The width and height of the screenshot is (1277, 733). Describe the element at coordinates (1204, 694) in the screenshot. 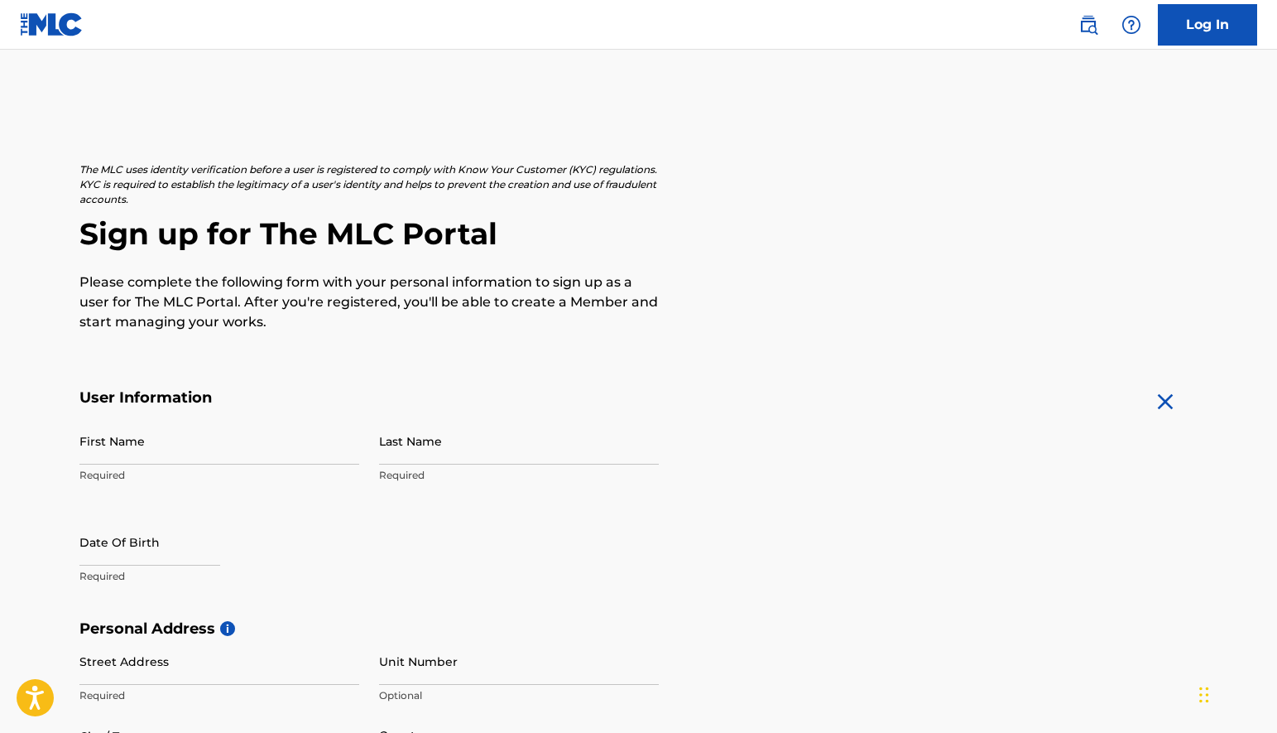

I see `div: Drag` at that location.